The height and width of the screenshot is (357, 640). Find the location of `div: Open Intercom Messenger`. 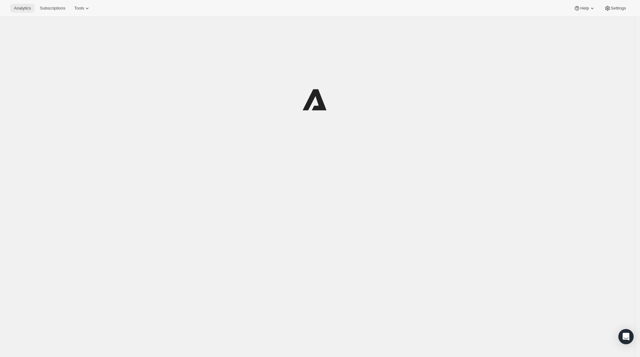

div: Open Intercom Messenger is located at coordinates (626, 337).